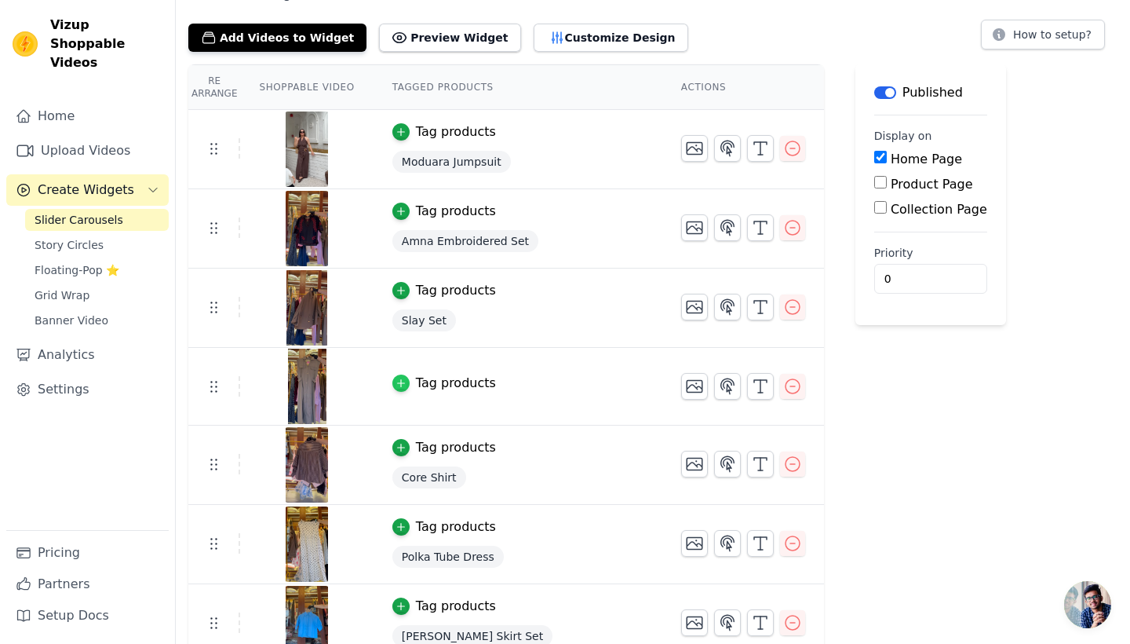  What do you see at coordinates (87, 190) in the screenshot?
I see `button: Create Widgets` at bounding box center [87, 190].